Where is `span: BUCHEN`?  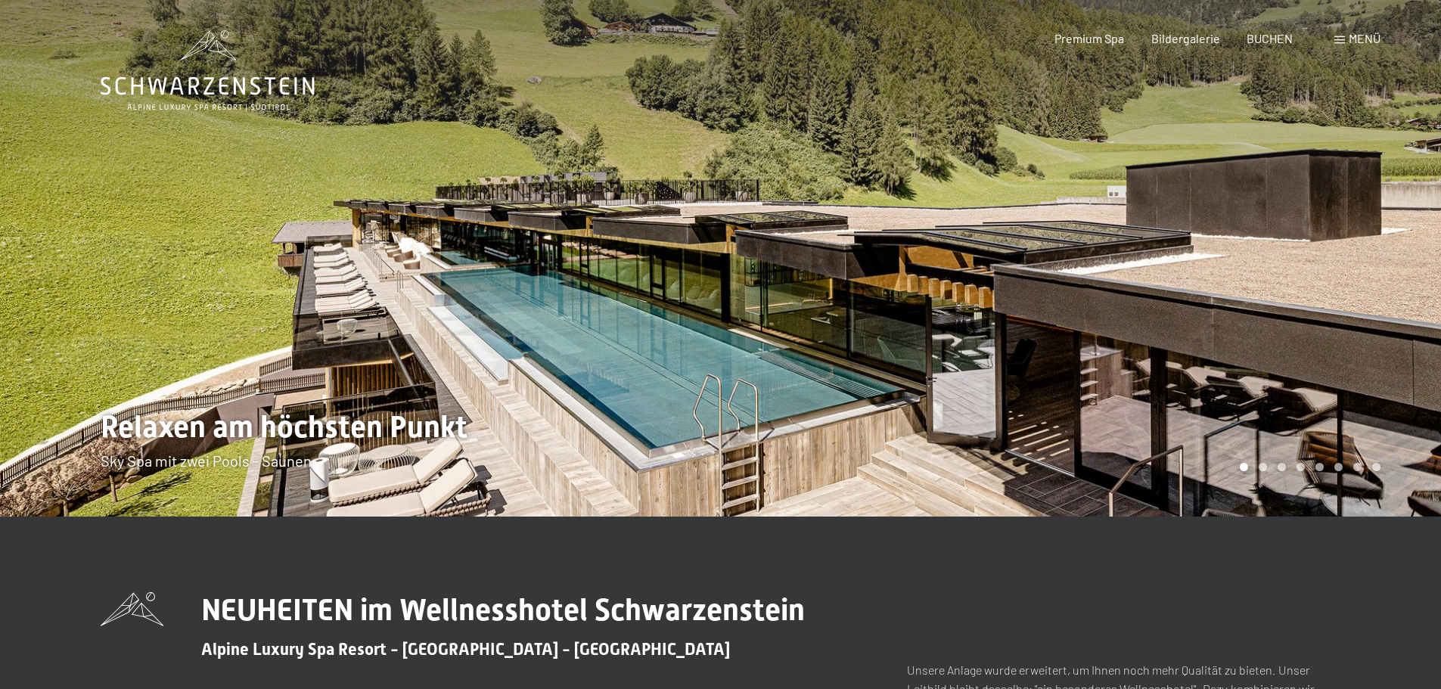
span: BUCHEN is located at coordinates (1270, 38).